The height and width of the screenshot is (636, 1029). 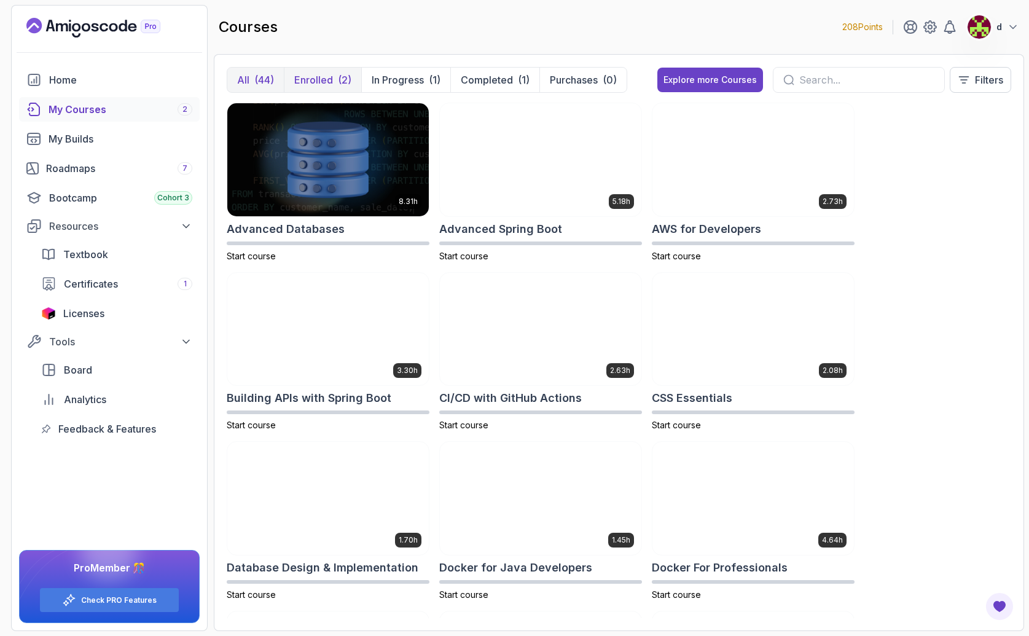 What do you see at coordinates (862, 27) in the screenshot?
I see `p: 208 Points` at bounding box center [862, 27].